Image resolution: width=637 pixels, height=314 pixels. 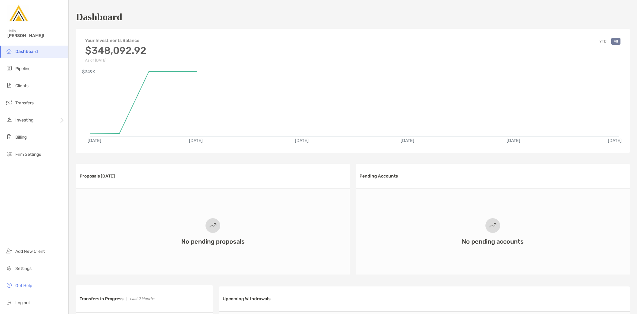 I want to click on h3: Transfers in Progress, so click(x=101, y=299).